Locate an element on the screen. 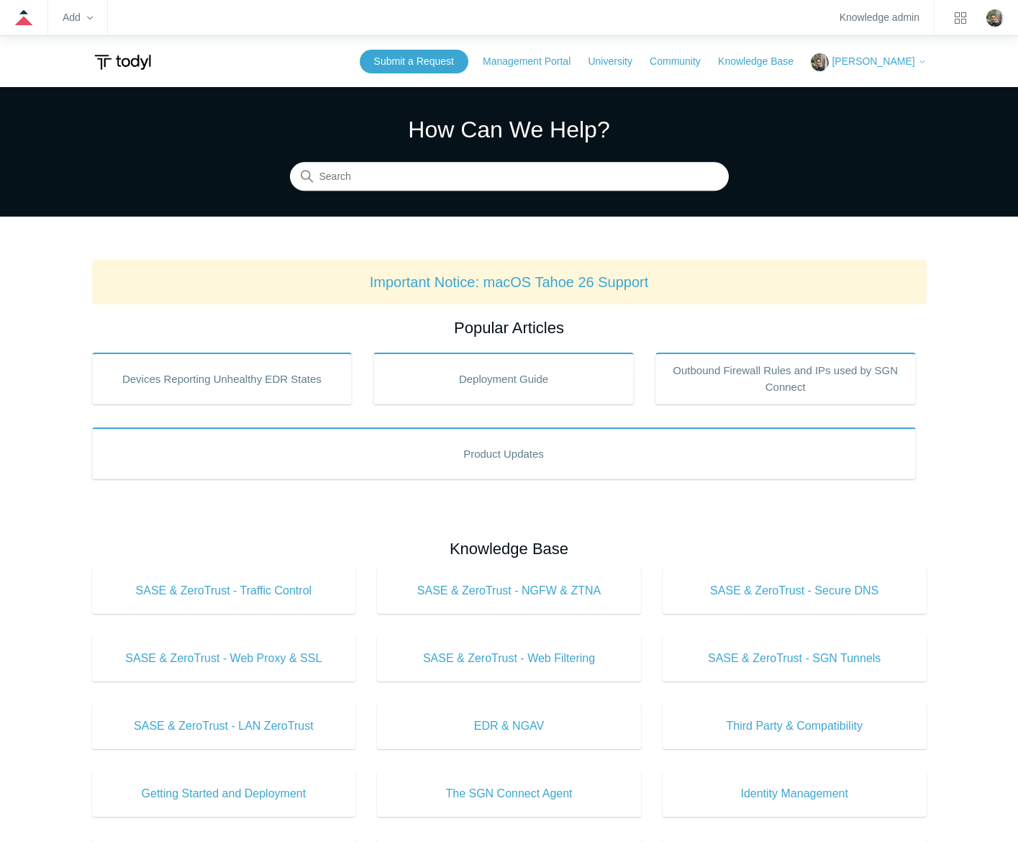 This screenshot has width=1018, height=842. a: Important Notice: macOS Tahoe 26 Support is located at coordinates (509, 282).